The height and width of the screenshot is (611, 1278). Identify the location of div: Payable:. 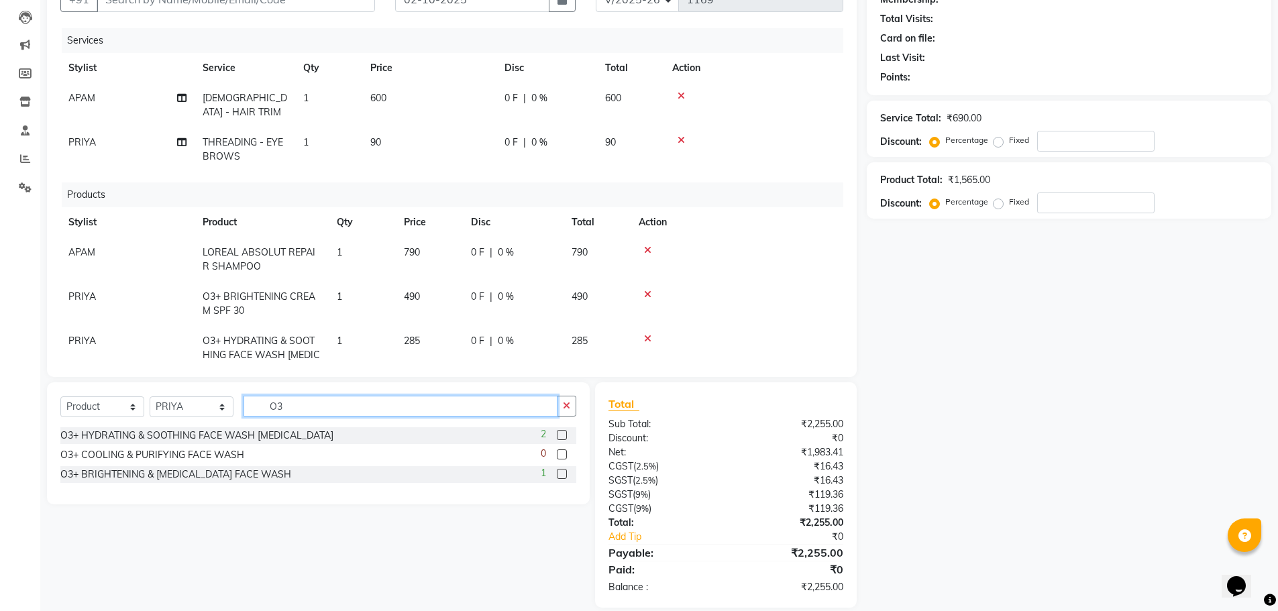
(662, 553).